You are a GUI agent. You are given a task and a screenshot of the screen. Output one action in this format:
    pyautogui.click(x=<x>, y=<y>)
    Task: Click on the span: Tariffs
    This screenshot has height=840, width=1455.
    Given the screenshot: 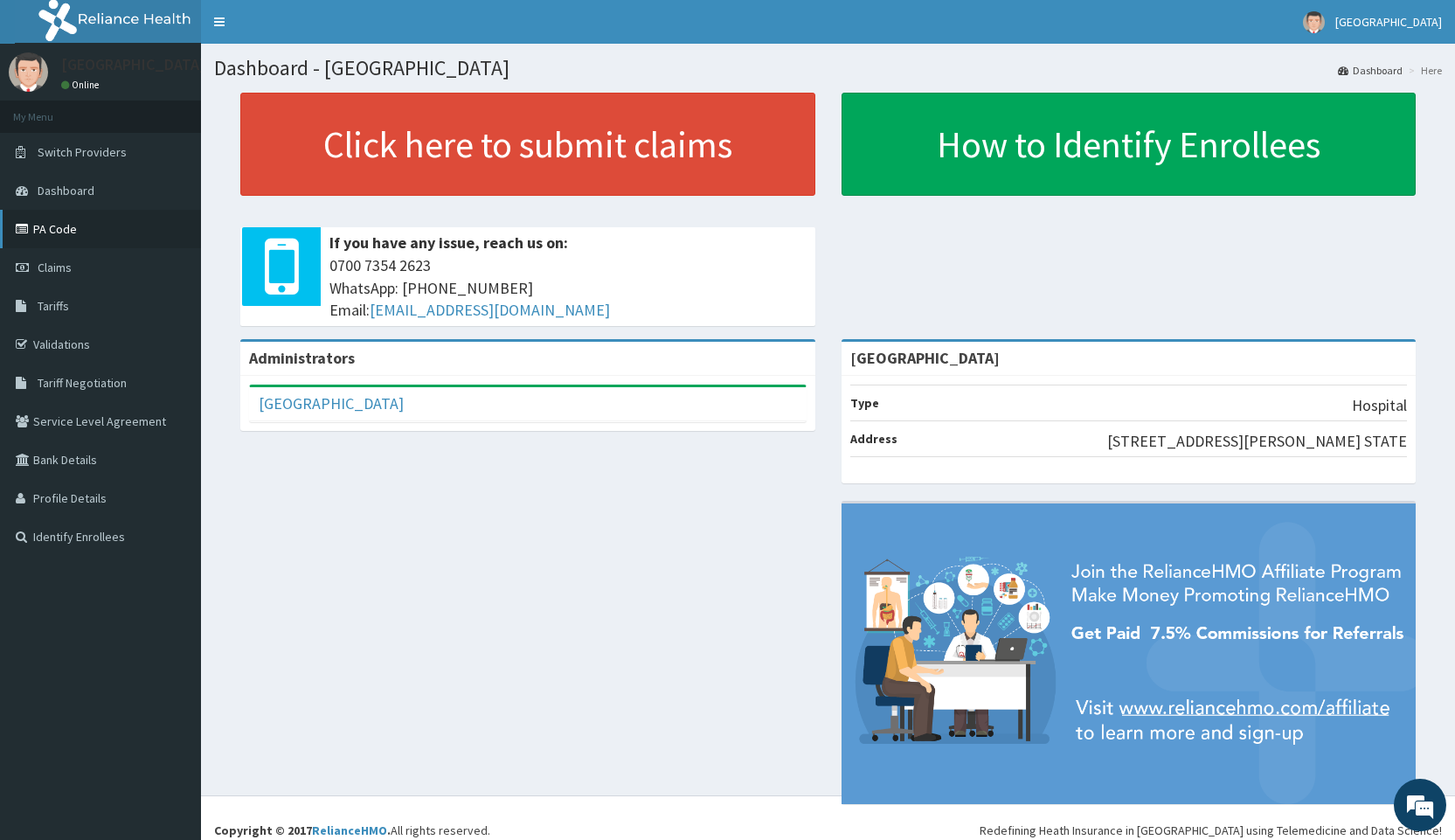 What is the action you would take?
    pyautogui.click(x=53, y=306)
    